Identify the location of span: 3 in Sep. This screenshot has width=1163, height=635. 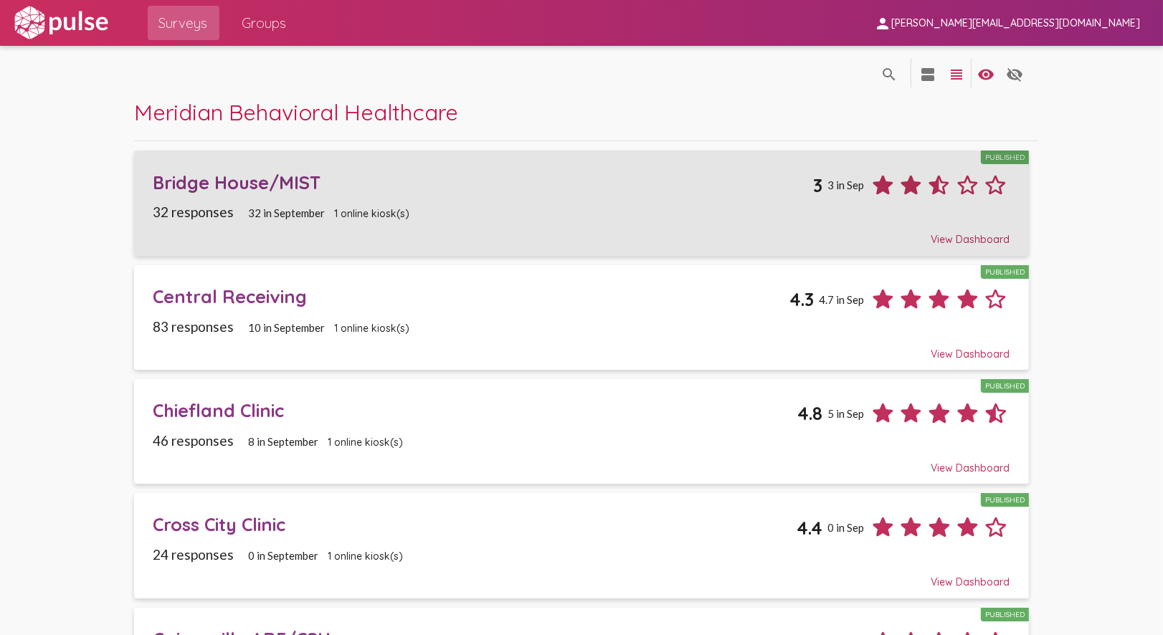
(845, 185).